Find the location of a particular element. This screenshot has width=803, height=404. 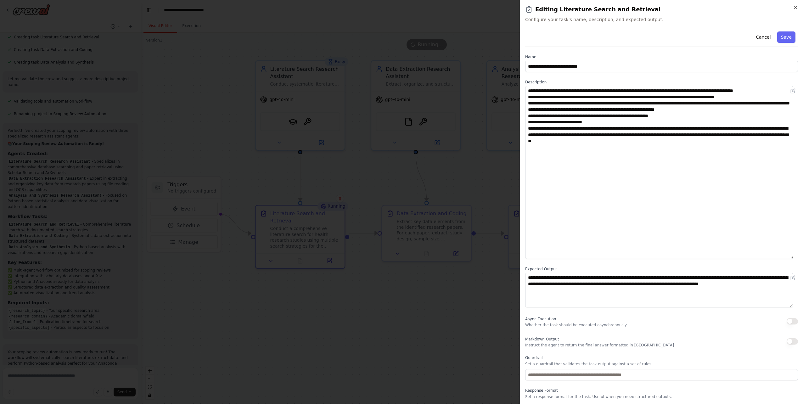

label: Description is located at coordinates (662, 82).